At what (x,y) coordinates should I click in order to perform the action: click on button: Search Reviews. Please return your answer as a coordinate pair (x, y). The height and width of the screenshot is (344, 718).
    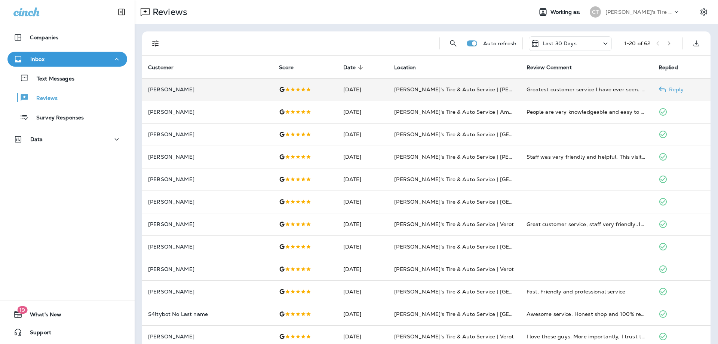
    Looking at the image, I should click on (453, 43).